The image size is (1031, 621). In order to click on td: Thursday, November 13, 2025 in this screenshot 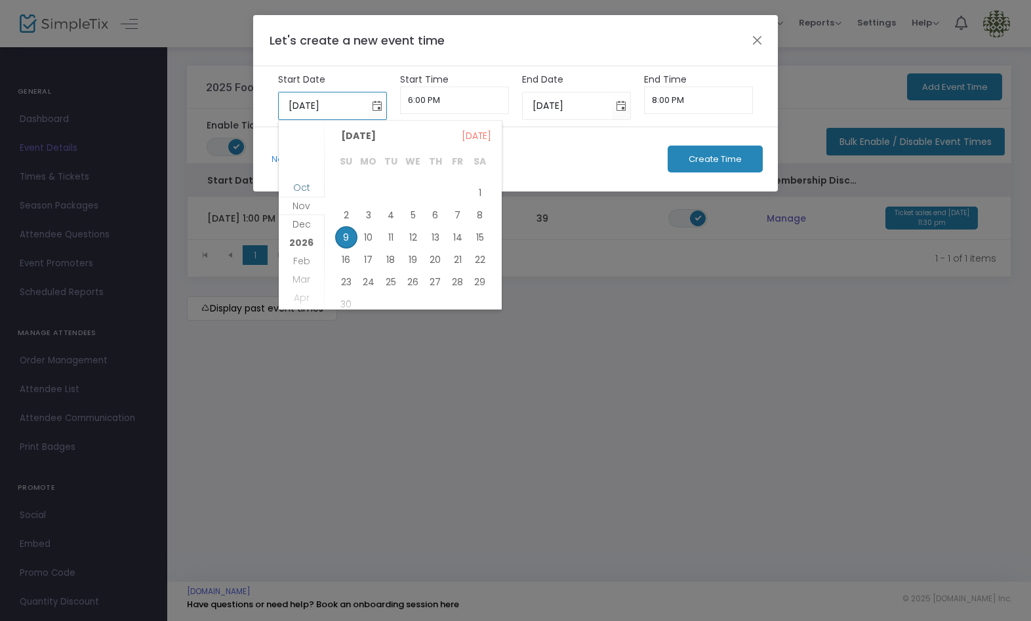, I will do `click(435, 237)`.